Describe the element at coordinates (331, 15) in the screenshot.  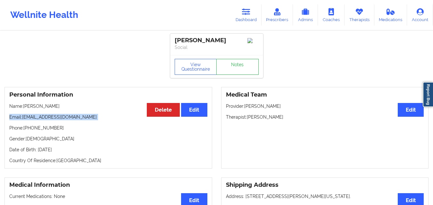
I see `a: Coaches` at that location.